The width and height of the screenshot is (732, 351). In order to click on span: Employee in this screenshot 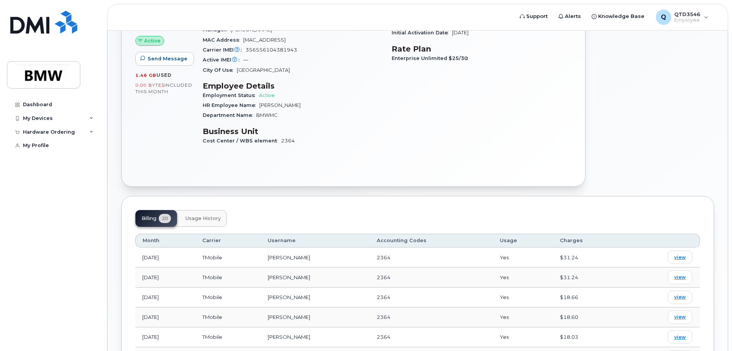, I will do `click(687, 20)`.